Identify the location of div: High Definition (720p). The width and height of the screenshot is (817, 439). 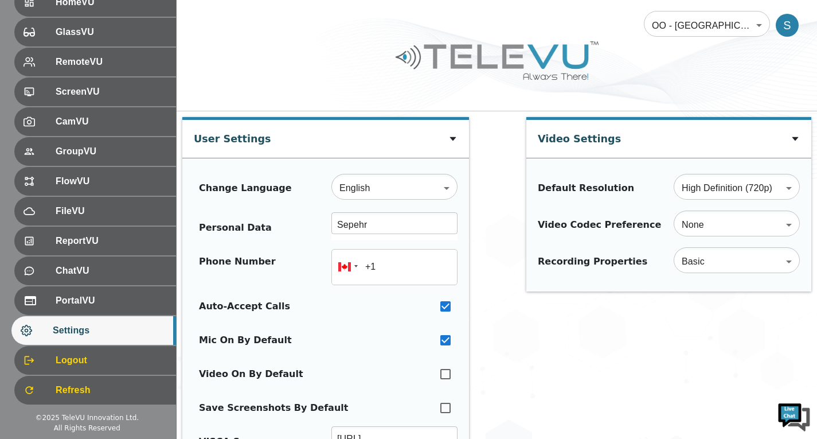
(737, 188).